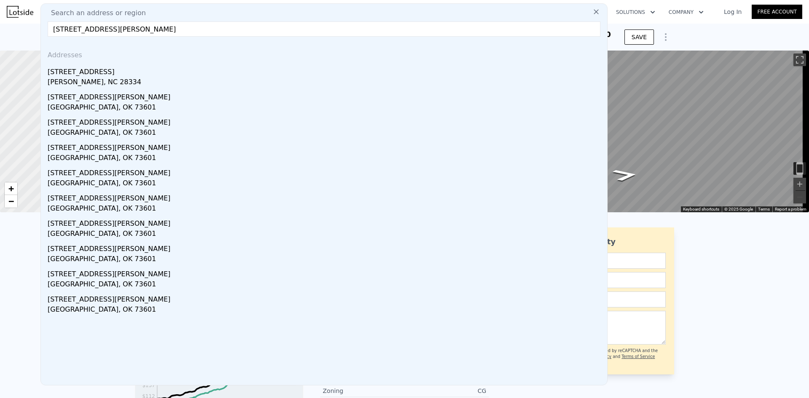 This screenshot has width=809, height=398. What do you see at coordinates (617, 357) in the screenshot?
I see `div: This site is protected by reCAPTCHA and the Google and apply.` at bounding box center [617, 357].